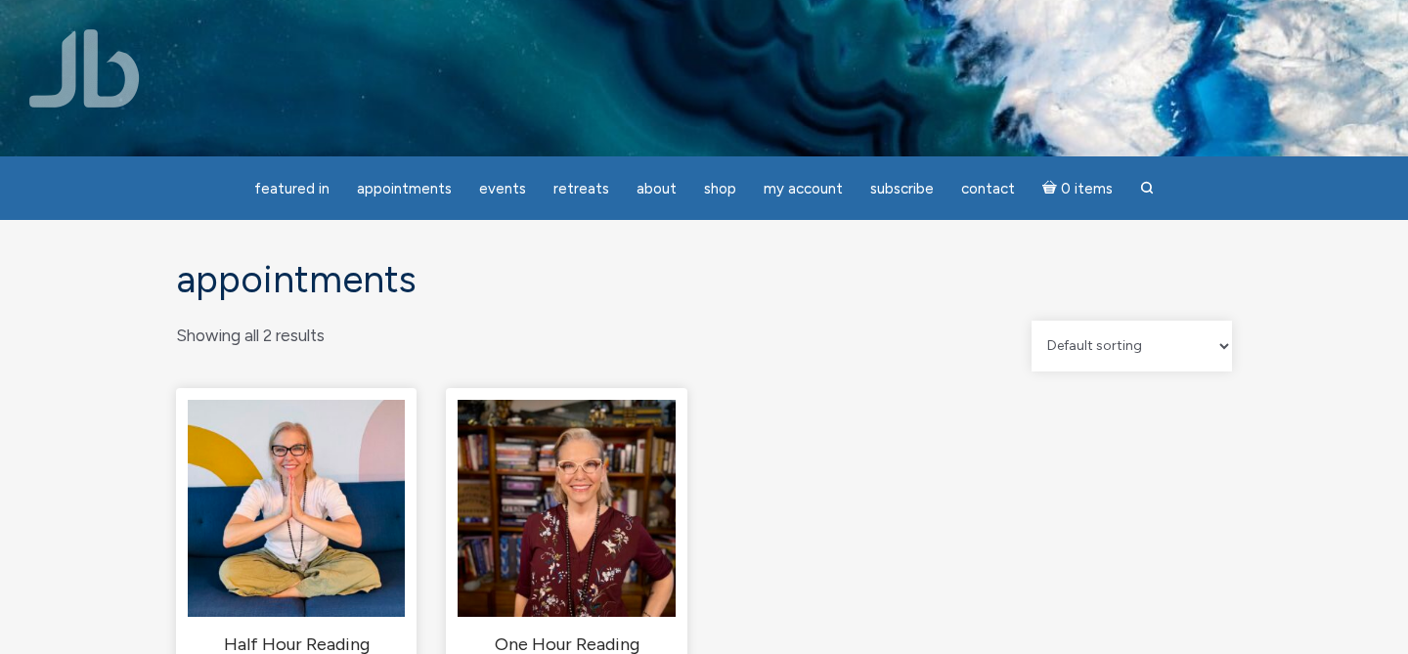 Image resolution: width=1408 pixels, height=654 pixels. What do you see at coordinates (84, 68) in the screenshot?
I see `a: Jamie Butler. The Everyday Medium` at bounding box center [84, 68].